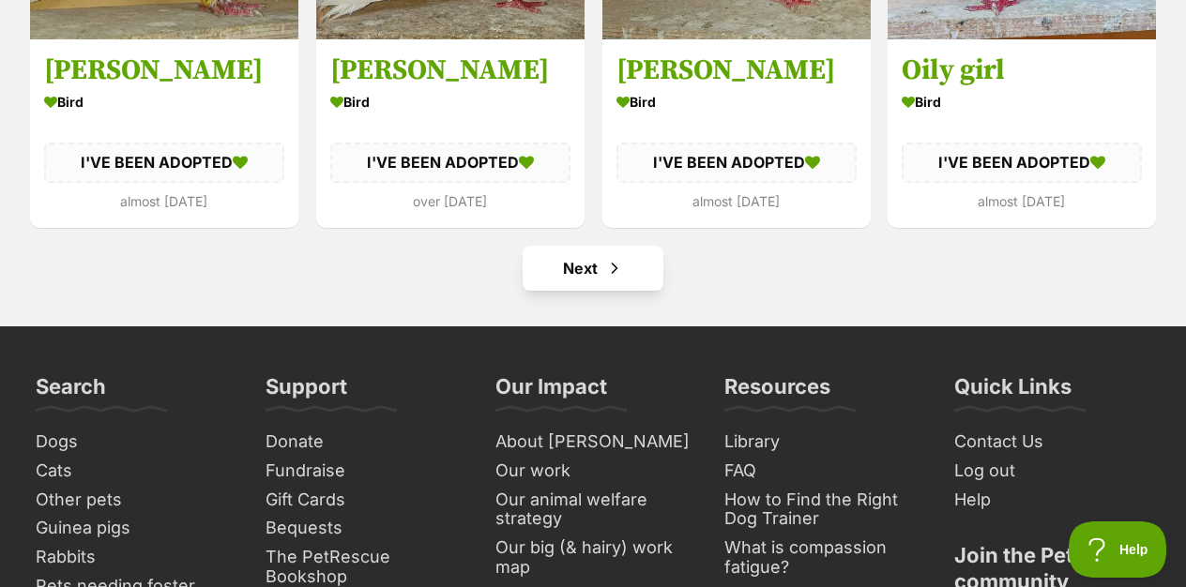 The height and width of the screenshot is (587, 1186). I want to click on nav: Pagination, so click(593, 268).